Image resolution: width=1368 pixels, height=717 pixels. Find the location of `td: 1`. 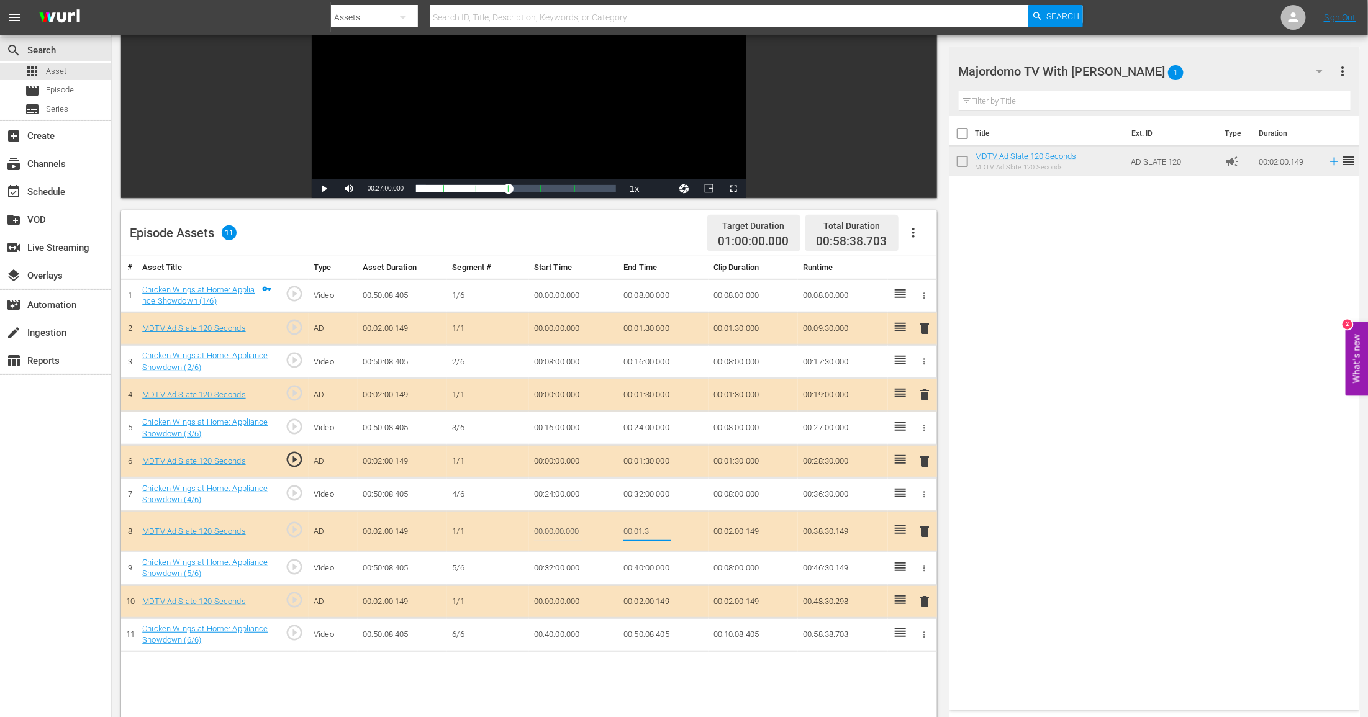

td: 1 is located at coordinates (129, 296).